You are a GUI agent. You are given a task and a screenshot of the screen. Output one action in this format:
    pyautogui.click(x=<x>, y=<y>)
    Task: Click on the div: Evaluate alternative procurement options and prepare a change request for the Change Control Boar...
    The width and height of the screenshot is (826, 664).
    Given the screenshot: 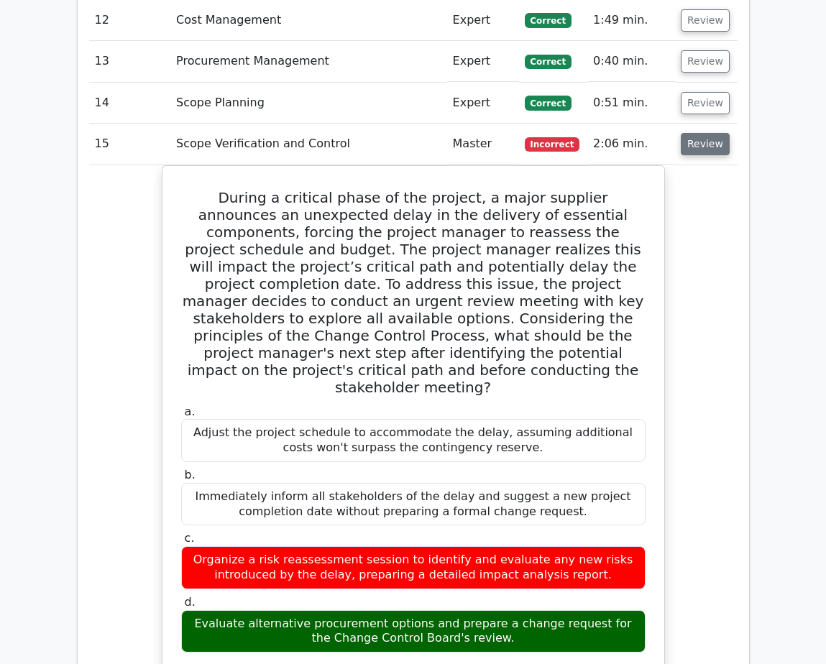 What is the action you would take?
    pyautogui.click(x=413, y=632)
    